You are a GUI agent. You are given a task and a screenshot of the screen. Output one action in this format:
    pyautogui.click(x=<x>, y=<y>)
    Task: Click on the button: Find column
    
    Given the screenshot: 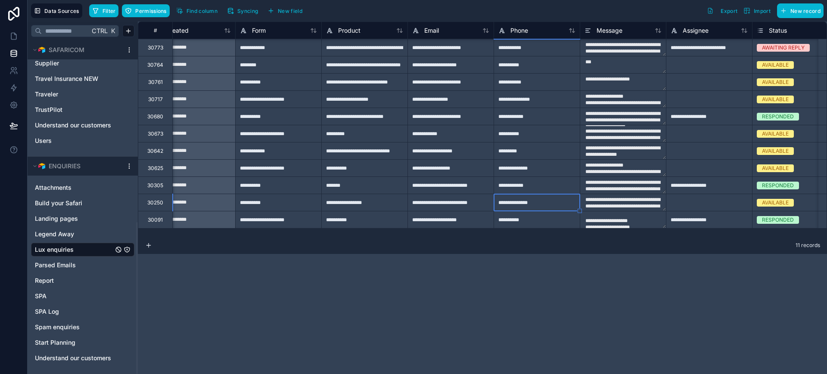 What is the action you would take?
    pyautogui.click(x=197, y=11)
    